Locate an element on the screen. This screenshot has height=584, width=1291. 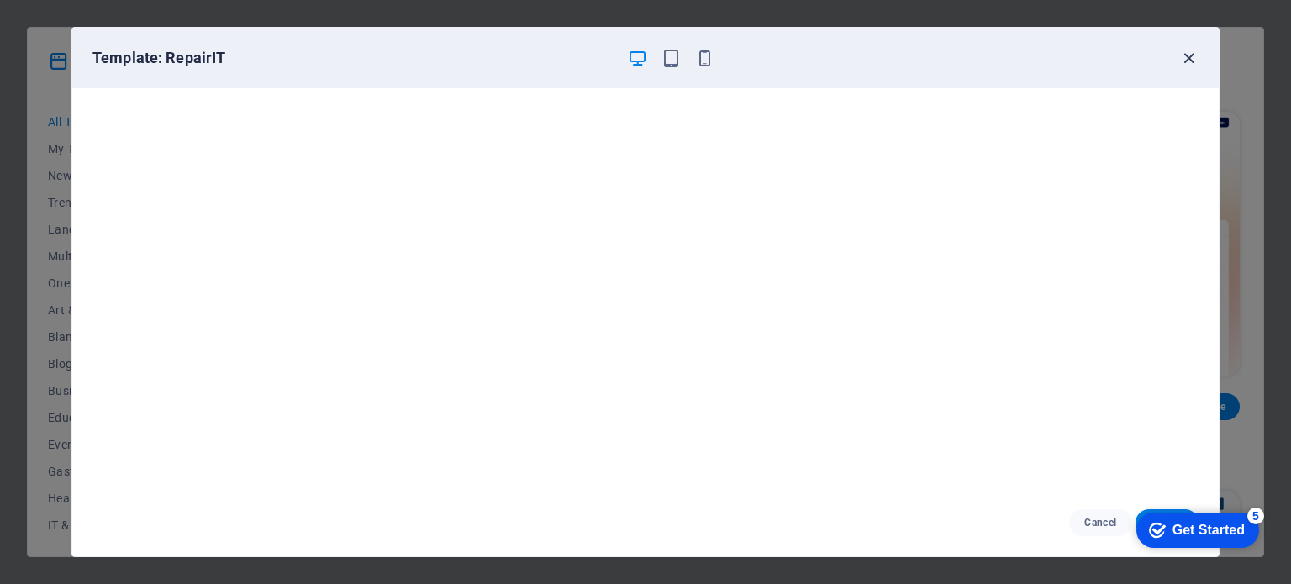
span: Cancel is located at coordinates (1101, 523).